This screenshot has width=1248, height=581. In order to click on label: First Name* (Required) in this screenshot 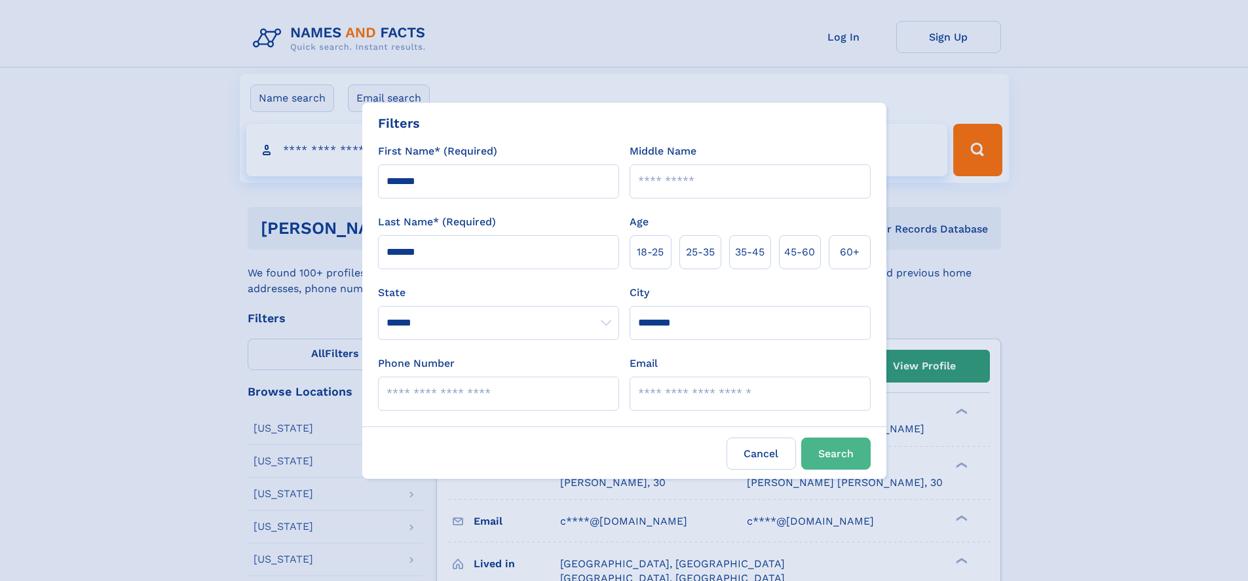, I will do `click(438, 151)`.